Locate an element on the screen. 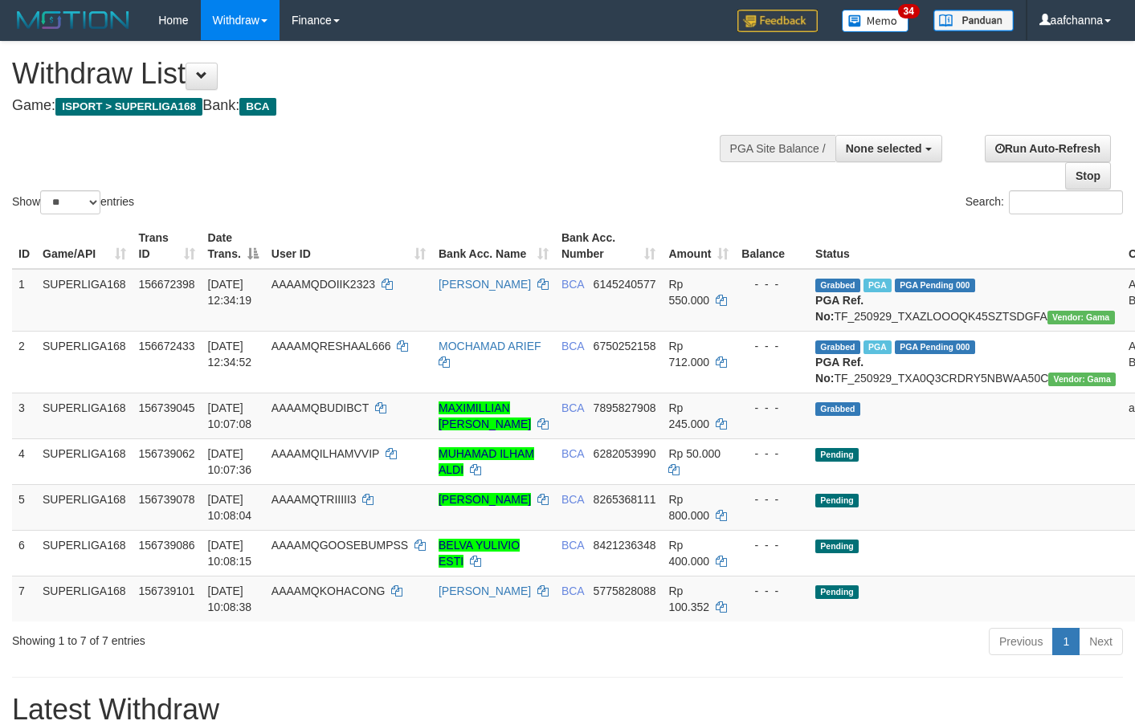 This screenshot has height=725, width=1135. span: ISPORT > SUPERLIGA168 is located at coordinates (128, 107).